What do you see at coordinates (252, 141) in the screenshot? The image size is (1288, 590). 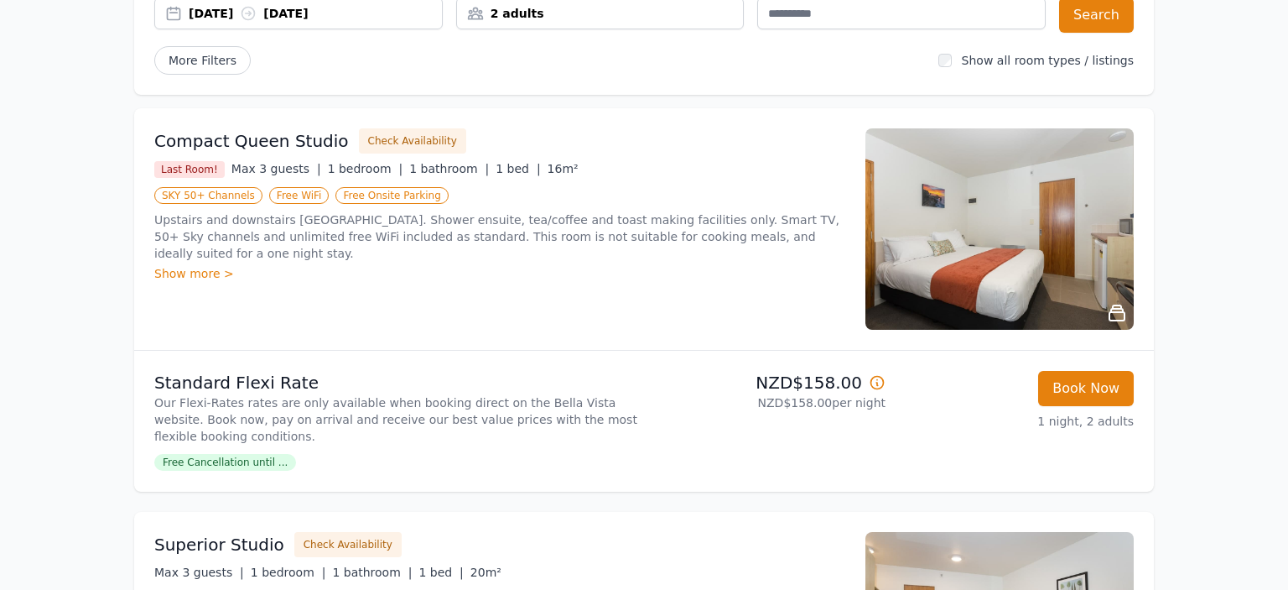 I see `h3: Compact Queen Studio` at bounding box center [252, 141].